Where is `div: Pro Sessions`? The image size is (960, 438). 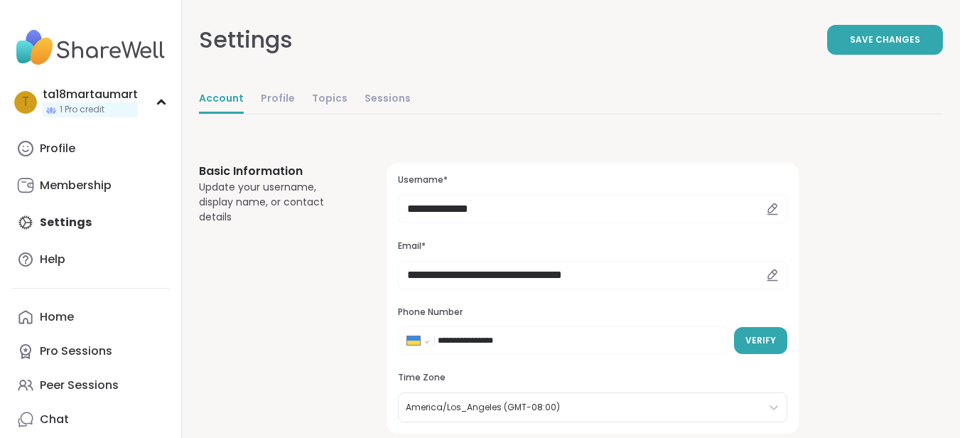 div: Pro Sessions is located at coordinates (76, 351).